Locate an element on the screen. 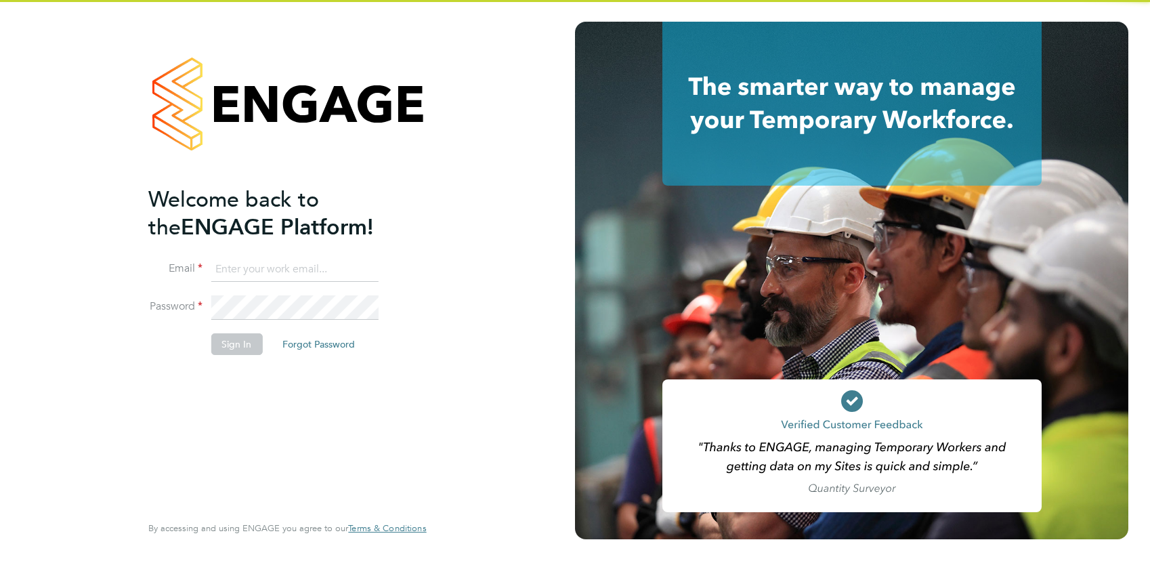 The width and height of the screenshot is (1150, 561). button: Sign In is located at coordinates (236, 344).